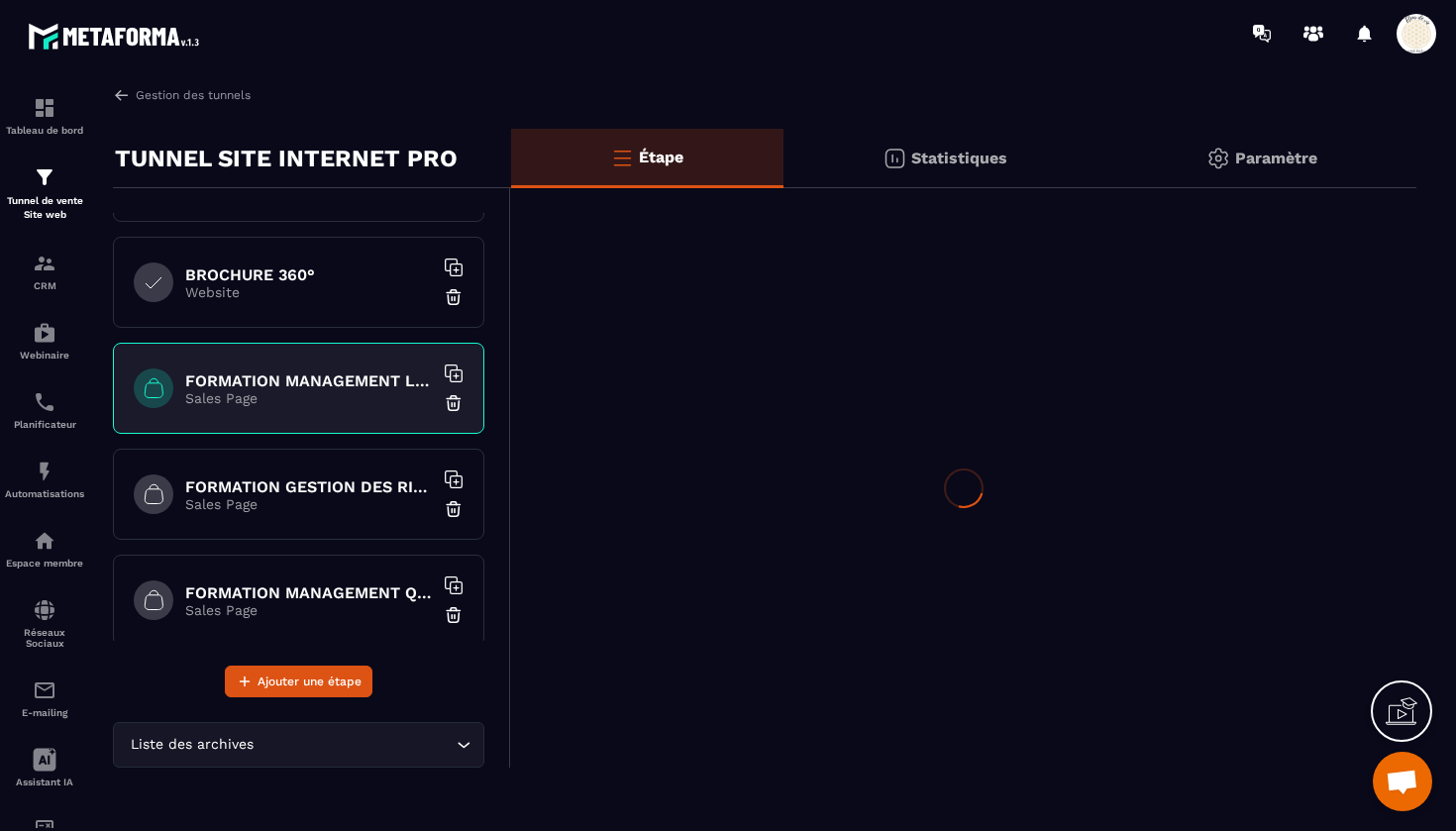 This screenshot has height=831, width=1456. Describe the element at coordinates (182, 95) in the screenshot. I see `a: Gestion des tunnels` at that location.